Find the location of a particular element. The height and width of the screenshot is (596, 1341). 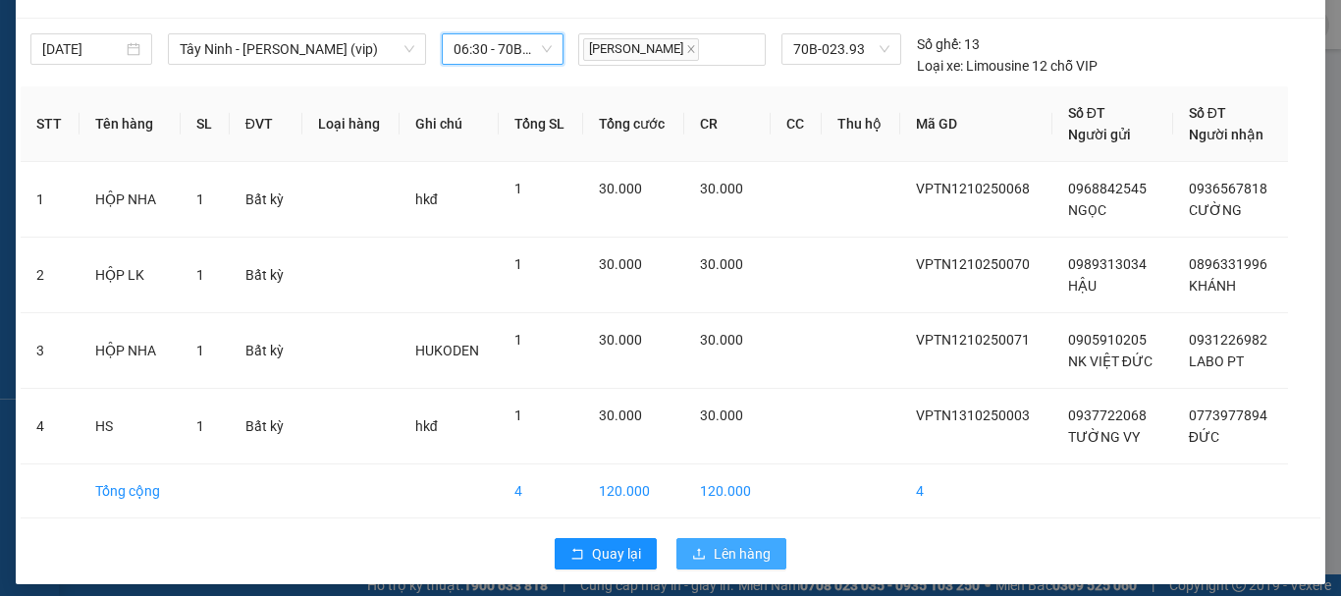

button: rollbackQuay lại is located at coordinates (606, 554).